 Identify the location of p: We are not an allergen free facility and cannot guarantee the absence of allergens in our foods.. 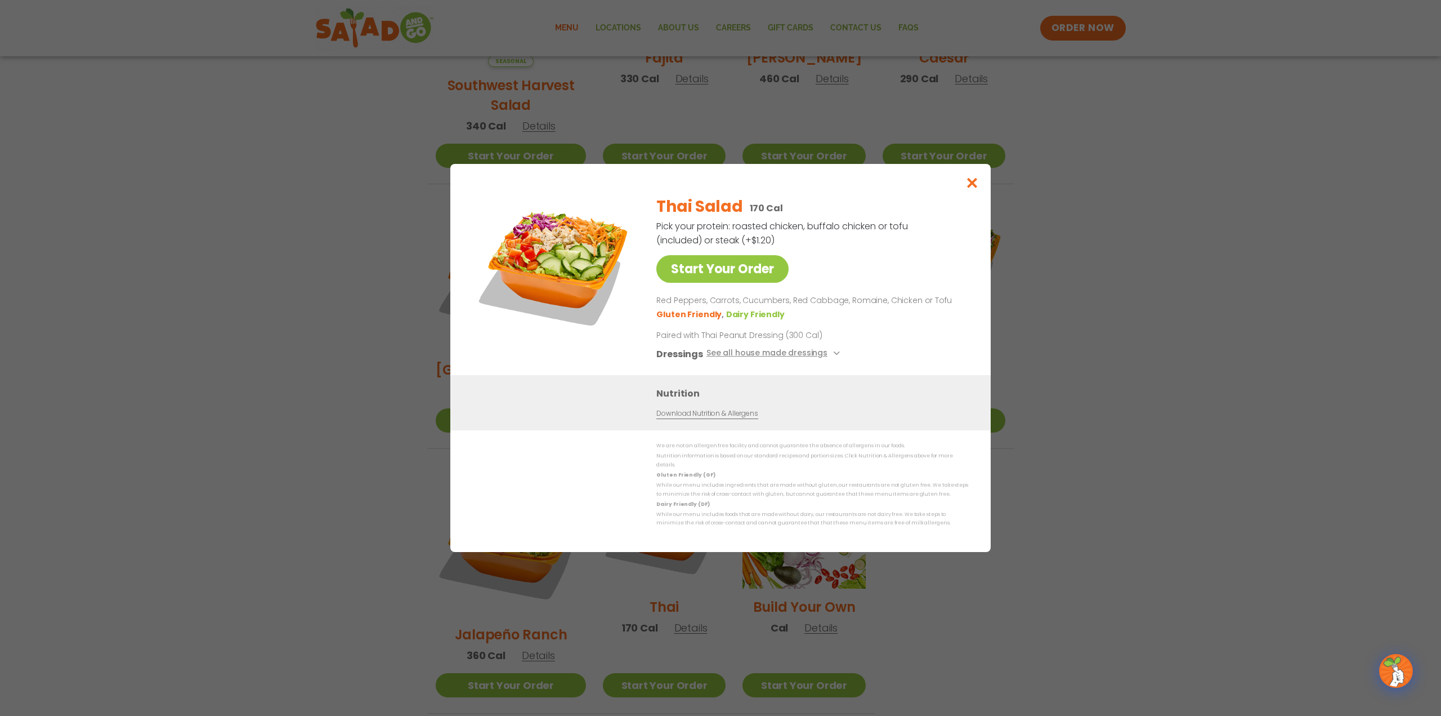
(812, 445).